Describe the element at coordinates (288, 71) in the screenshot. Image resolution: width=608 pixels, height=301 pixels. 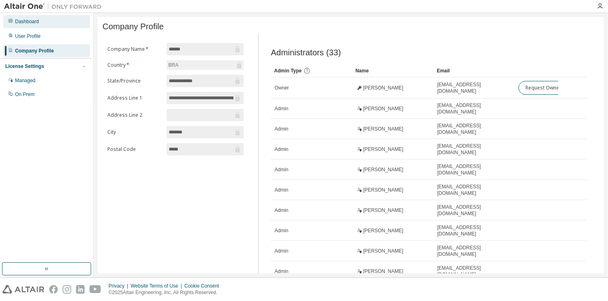
I see `span: Admin Type` at that location.